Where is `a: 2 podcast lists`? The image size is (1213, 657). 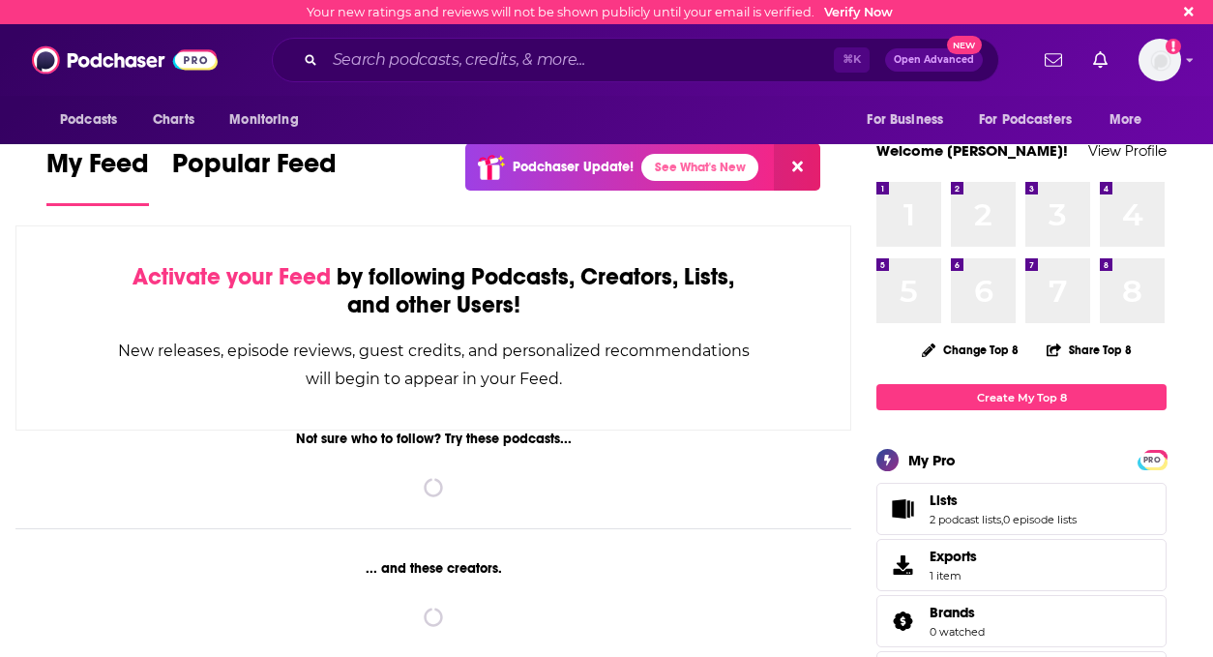 a: 2 podcast lists is located at coordinates (965, 519).